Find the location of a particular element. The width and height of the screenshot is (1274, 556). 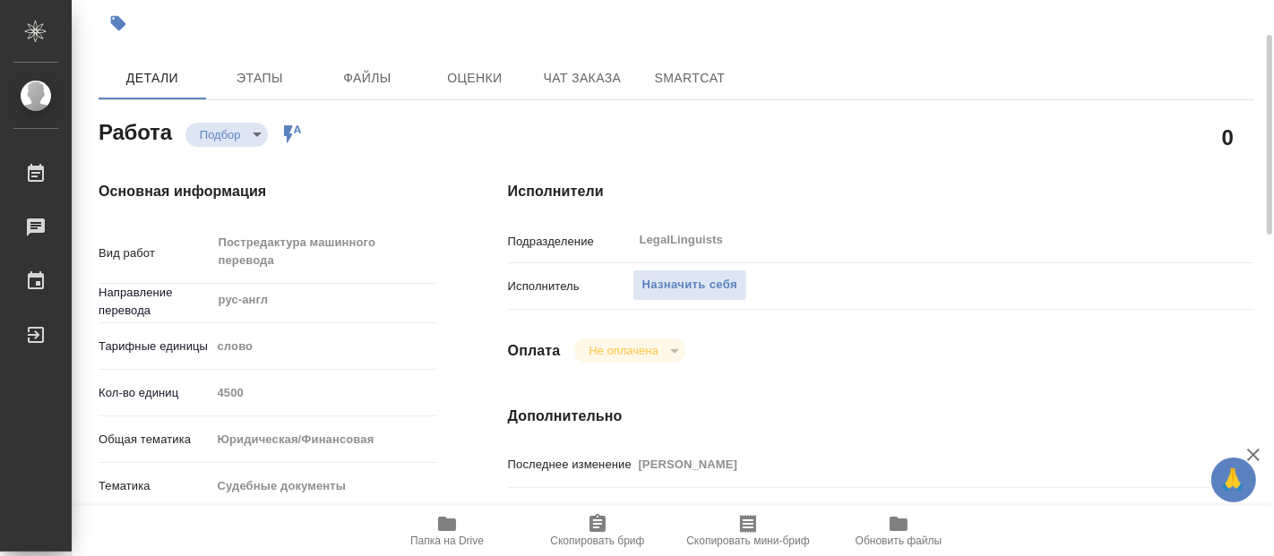

span: Обновить файлы is located at coordinates (898, 541).